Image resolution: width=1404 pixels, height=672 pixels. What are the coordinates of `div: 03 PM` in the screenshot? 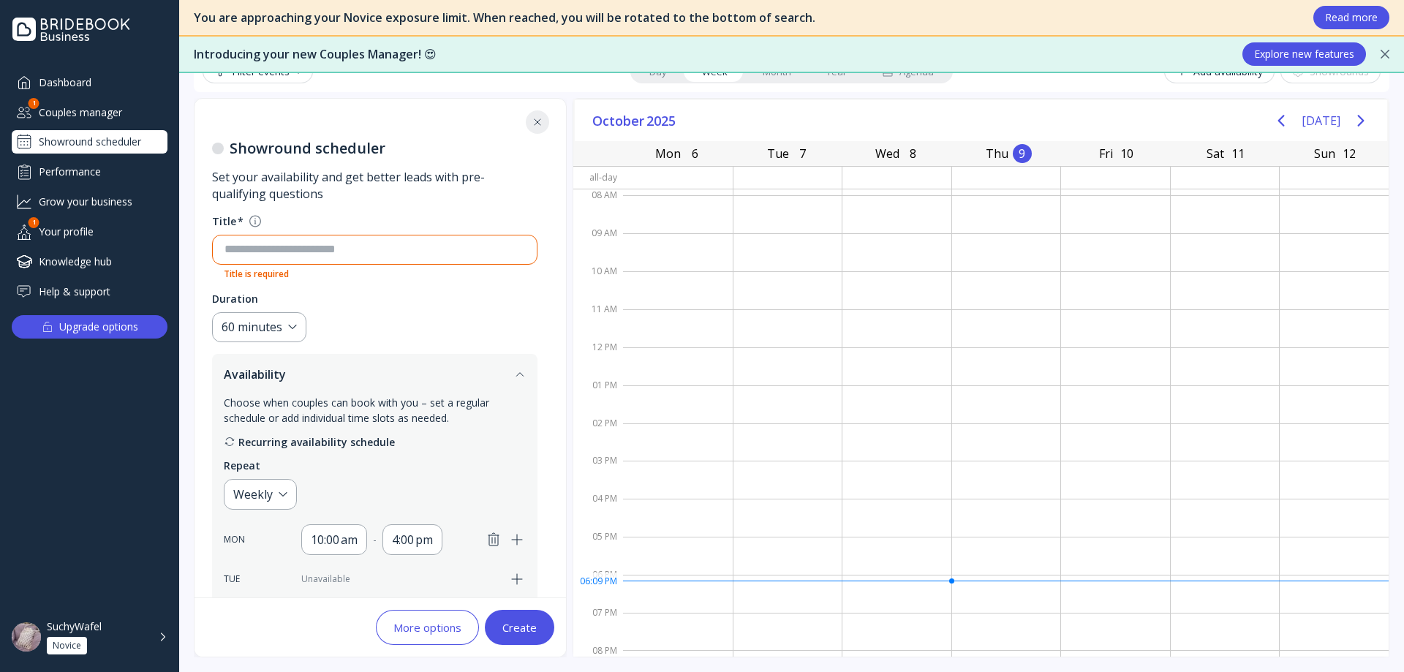 It's located at (598, 471).